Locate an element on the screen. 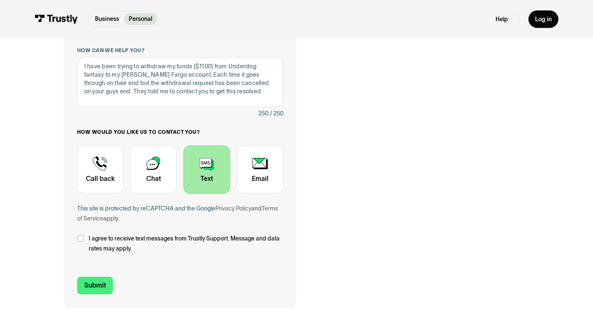 The width and height of the screenshot is (593, 318). input: Submit is located at coordinates (95, 286).